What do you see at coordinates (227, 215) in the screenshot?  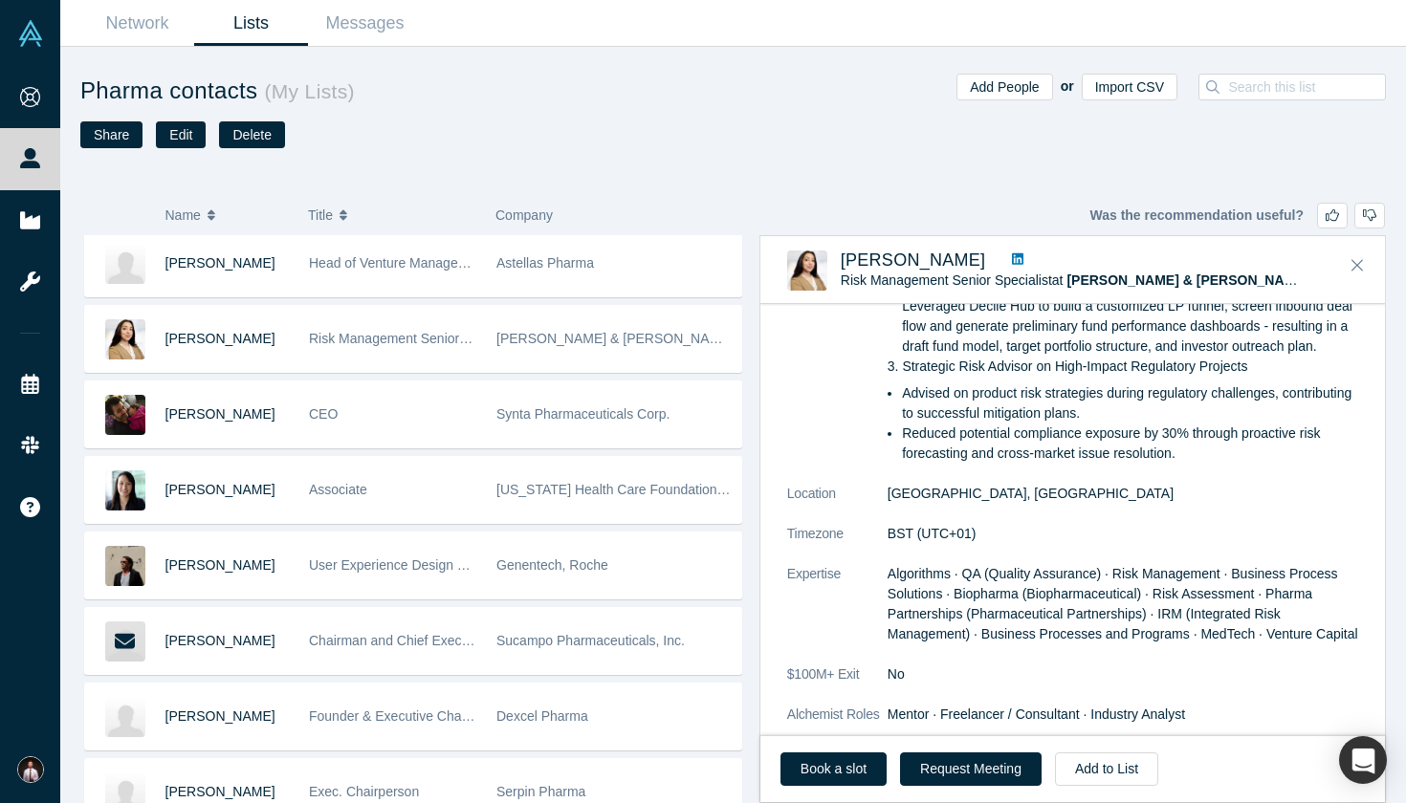 I see `button: Name` at bounding box center [227, 215].